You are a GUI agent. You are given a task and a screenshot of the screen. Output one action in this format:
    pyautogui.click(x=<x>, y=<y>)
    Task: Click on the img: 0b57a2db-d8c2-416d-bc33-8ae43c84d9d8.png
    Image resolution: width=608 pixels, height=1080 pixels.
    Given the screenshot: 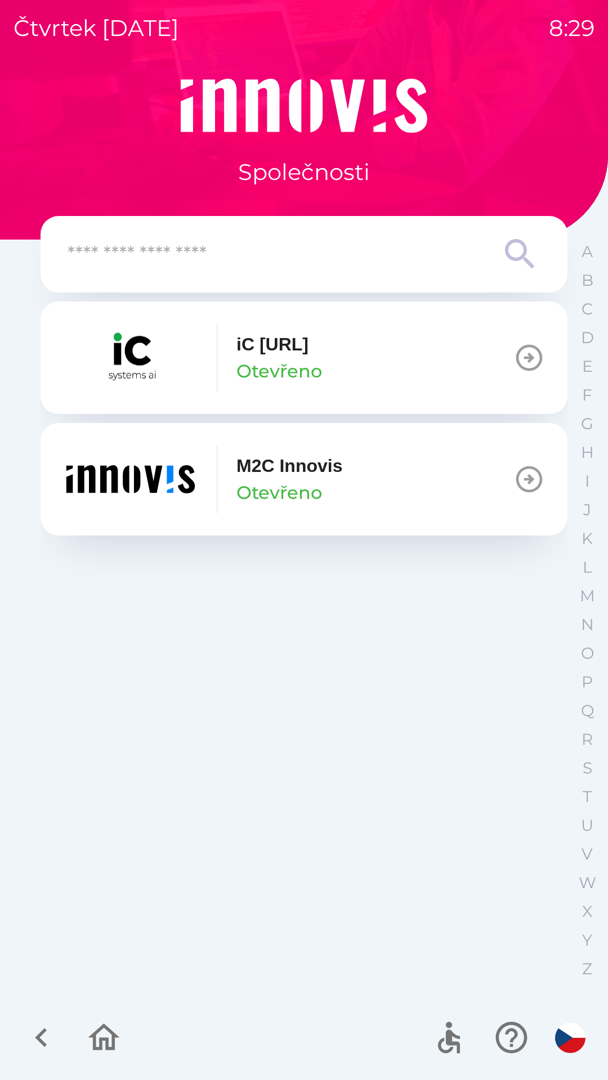 What is the action you would take?
    pyautogui.click(x=131, y=358)
    